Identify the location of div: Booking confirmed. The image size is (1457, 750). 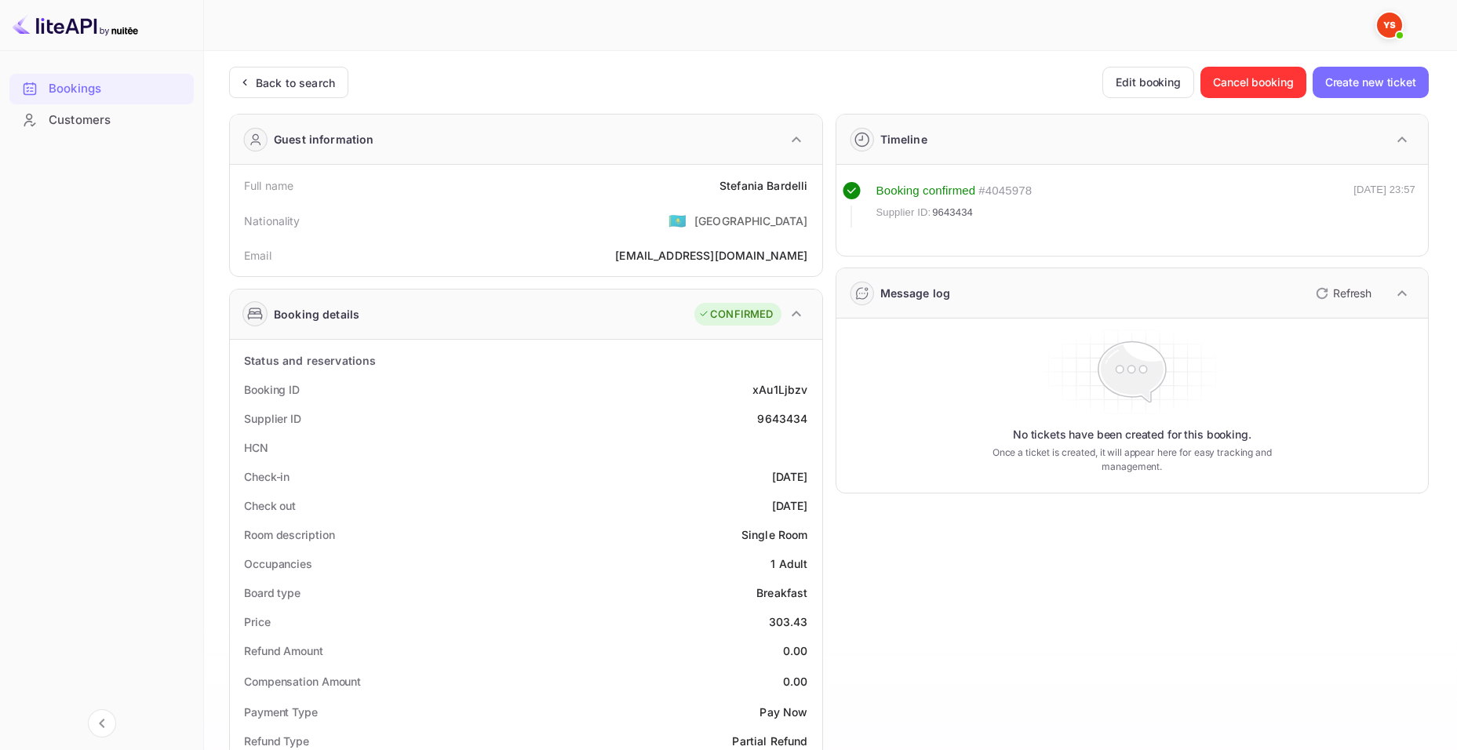
(926, 191).